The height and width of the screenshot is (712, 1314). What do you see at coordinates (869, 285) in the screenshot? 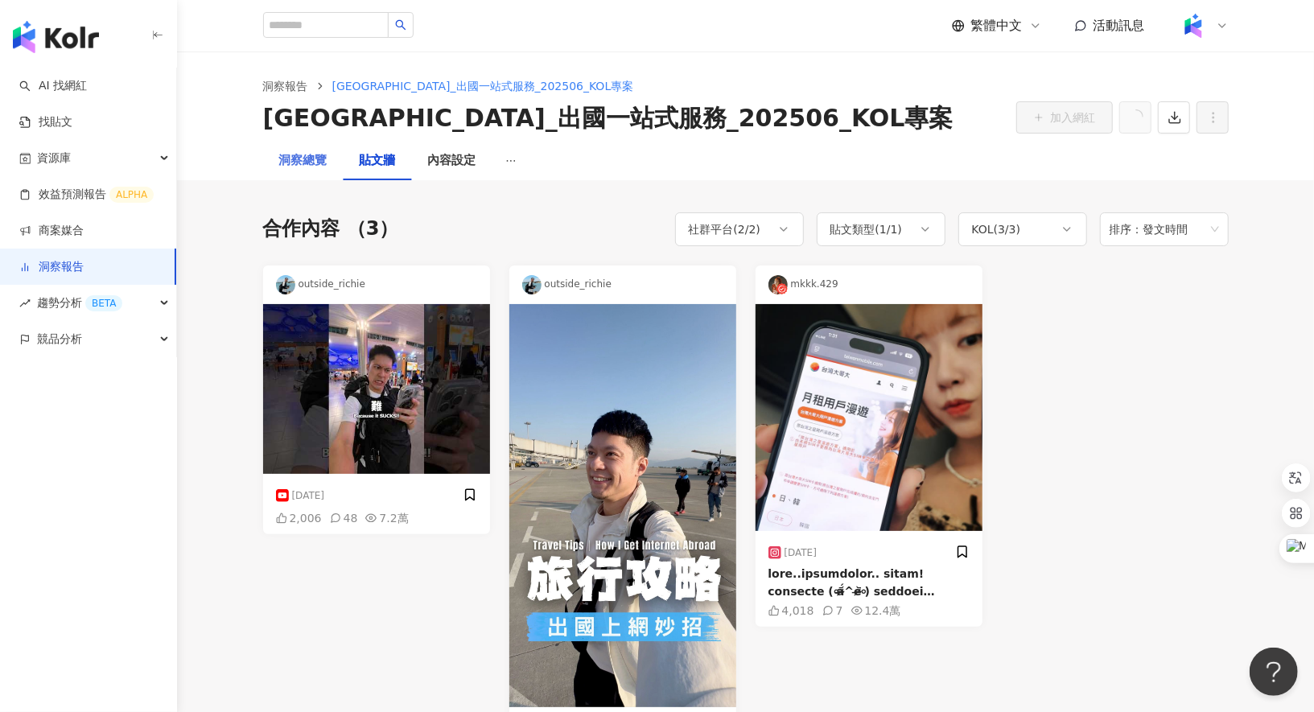
I see `div: mkkk.429` at bounding box center [869, 285].